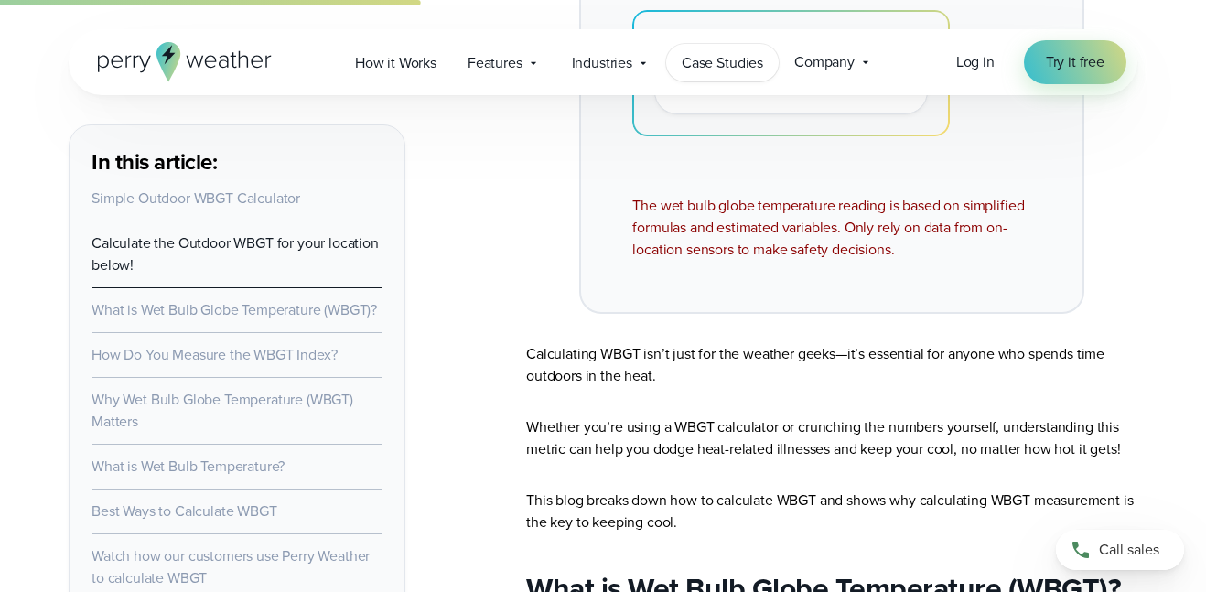  I want to click on a: Simple Outdoor WBGT Calculator, so click(196, 198).